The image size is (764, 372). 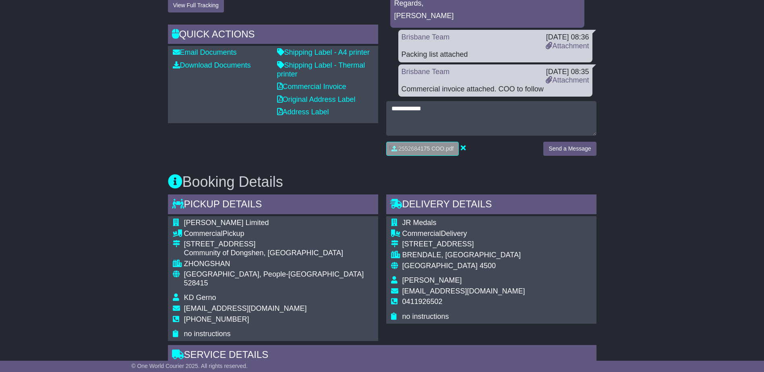 I want to click on a: Original Address Label, so click(x=316, y=99).